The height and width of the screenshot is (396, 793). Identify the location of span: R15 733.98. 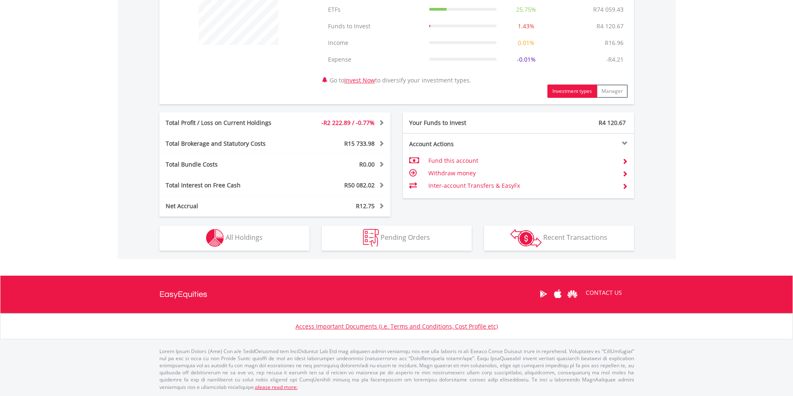
(359, 143).